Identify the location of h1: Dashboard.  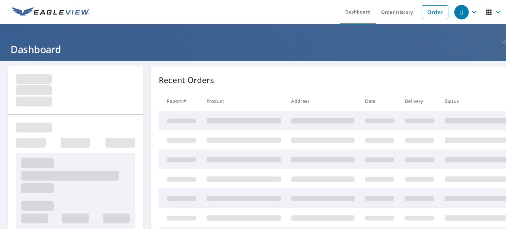
(253, 49).